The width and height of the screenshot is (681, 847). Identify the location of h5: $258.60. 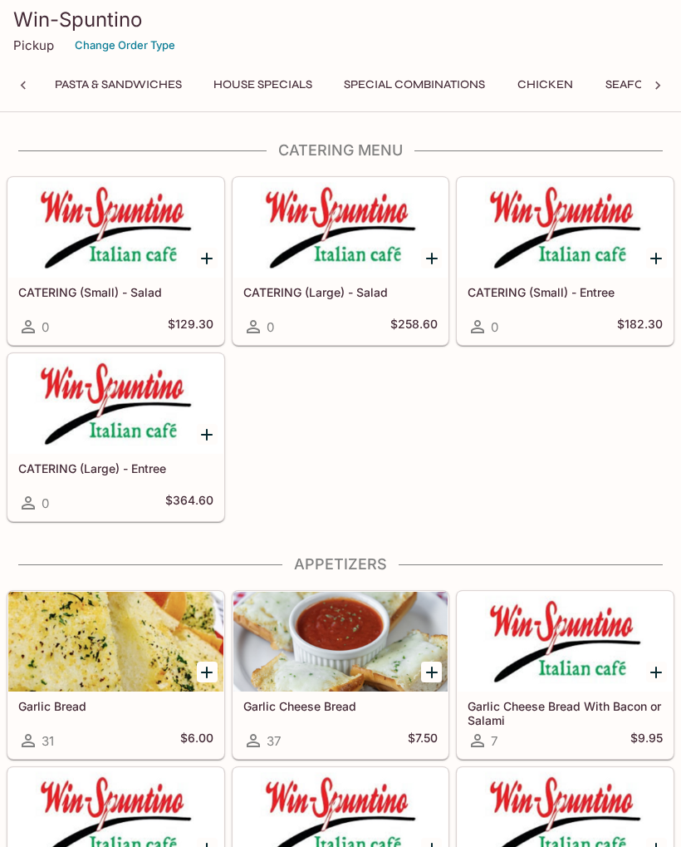
(414, 327).